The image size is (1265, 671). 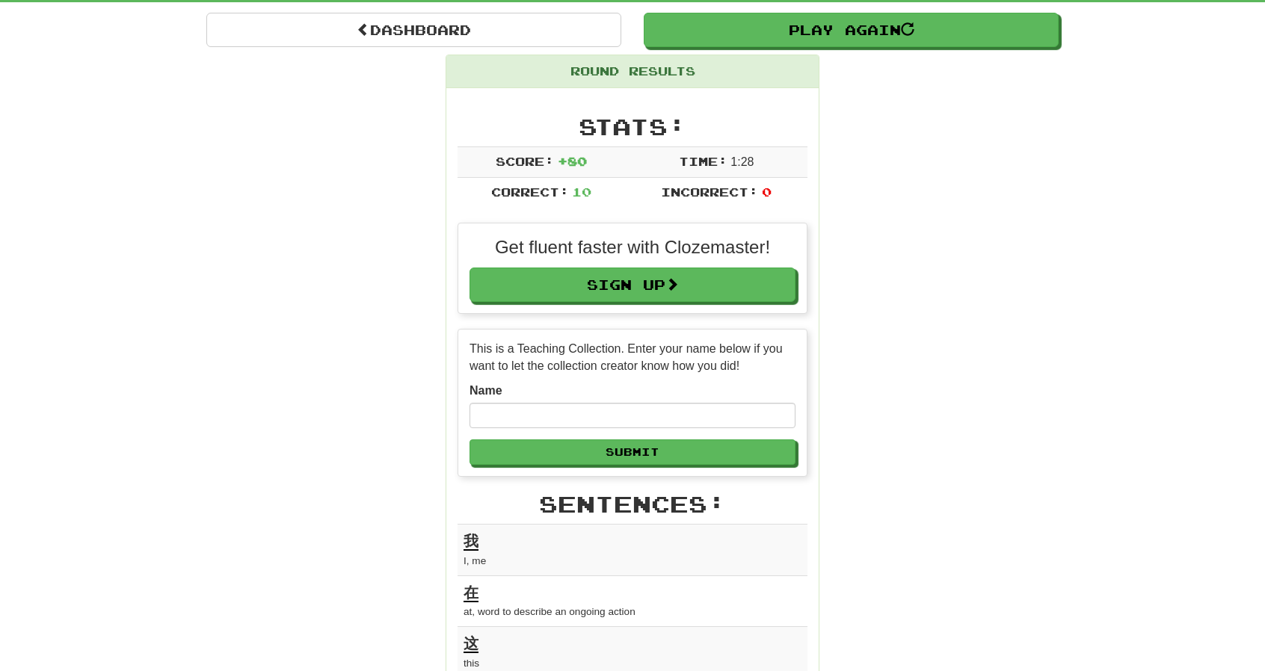 What do you see at coordinates (471, 542) in the screenshot?
I see `u: 我` at bounding box center [471, 542].